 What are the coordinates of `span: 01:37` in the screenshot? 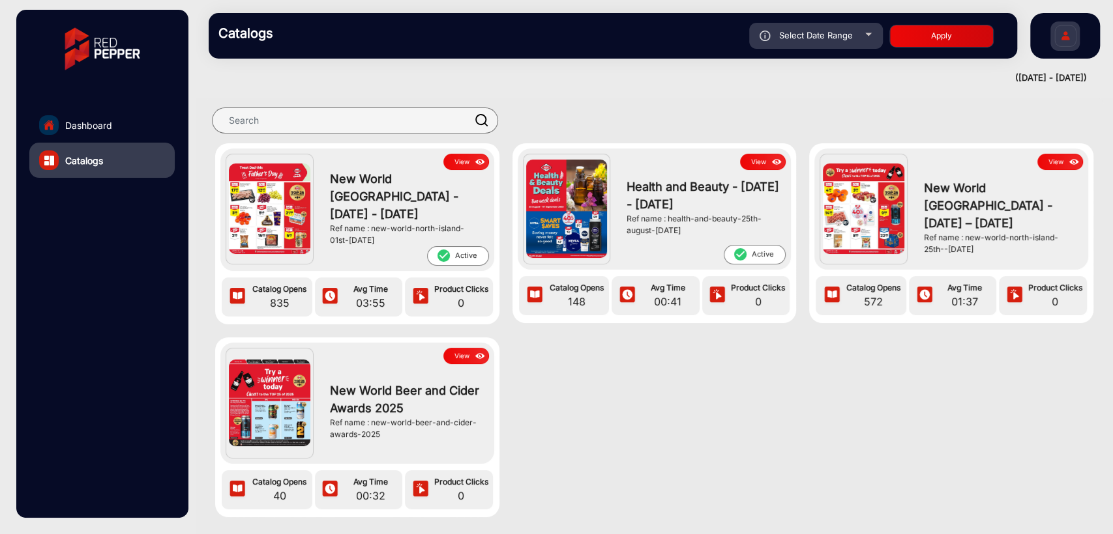 It's located at (964, 302).